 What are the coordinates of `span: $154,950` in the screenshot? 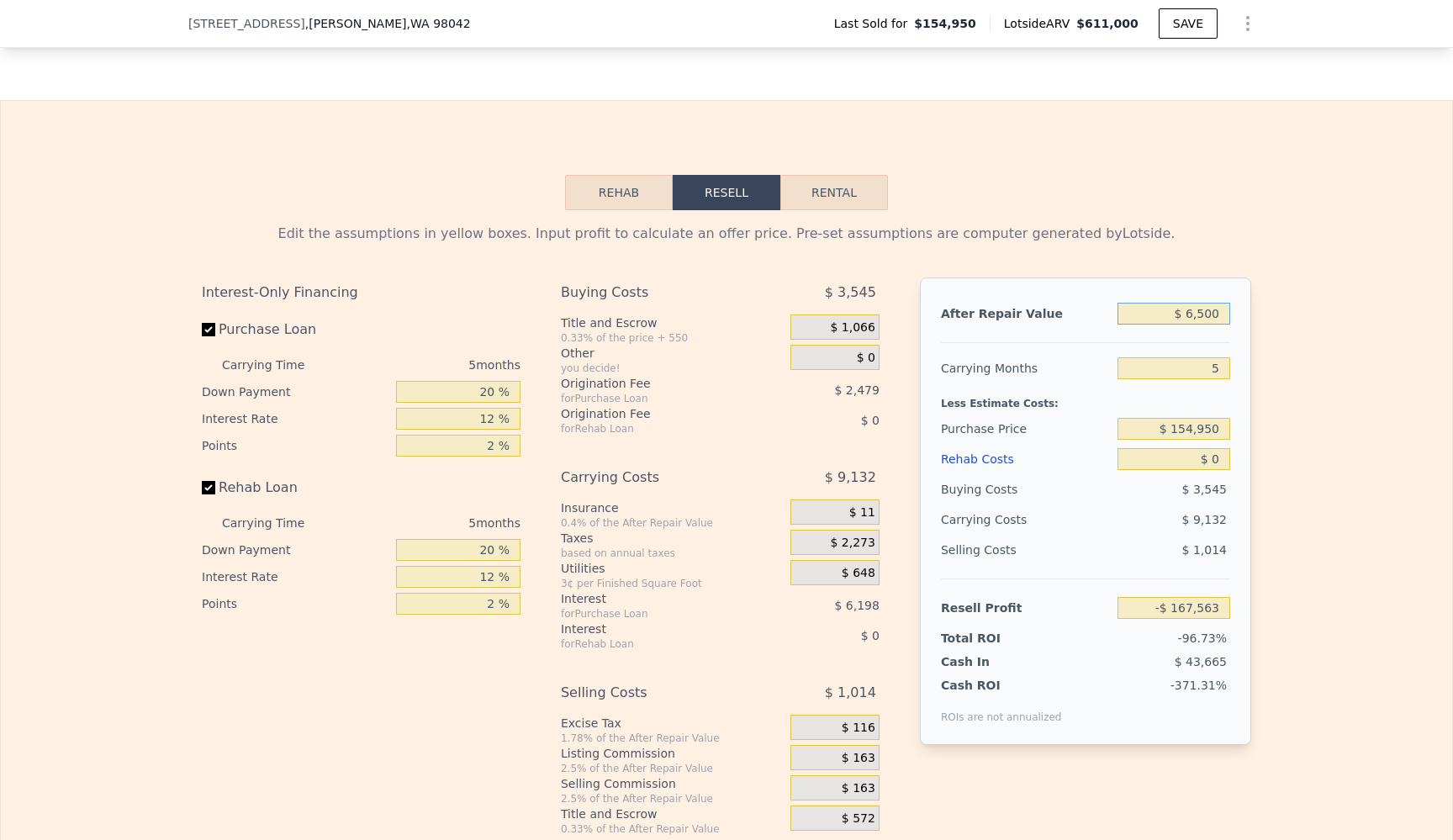 It's located at (946, 24).